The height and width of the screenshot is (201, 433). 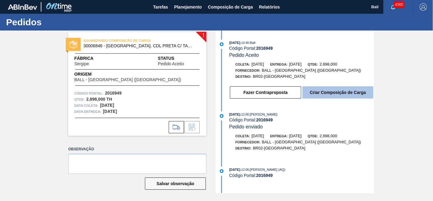 I want to click on img: status, so click(x=73, y=44).